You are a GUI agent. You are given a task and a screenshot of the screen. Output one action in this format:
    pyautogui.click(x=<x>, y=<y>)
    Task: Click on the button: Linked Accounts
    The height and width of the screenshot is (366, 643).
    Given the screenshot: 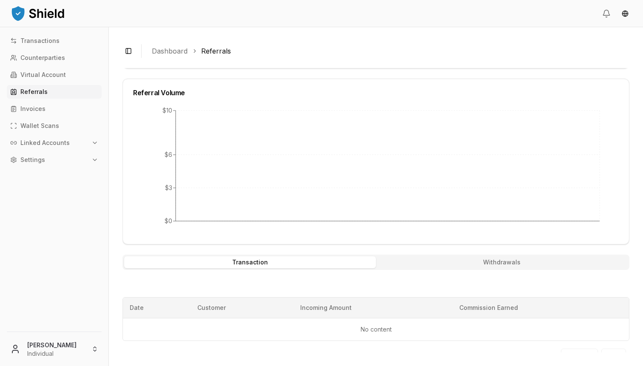 What is the action you would take?
    pyautogui.click(x=54, y=143)
    